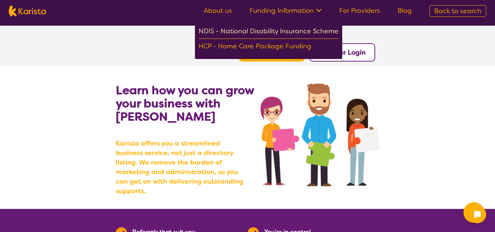  Describe the element at coordinates (404, 11) in the screenshot. I see `a: Blog` at that location.